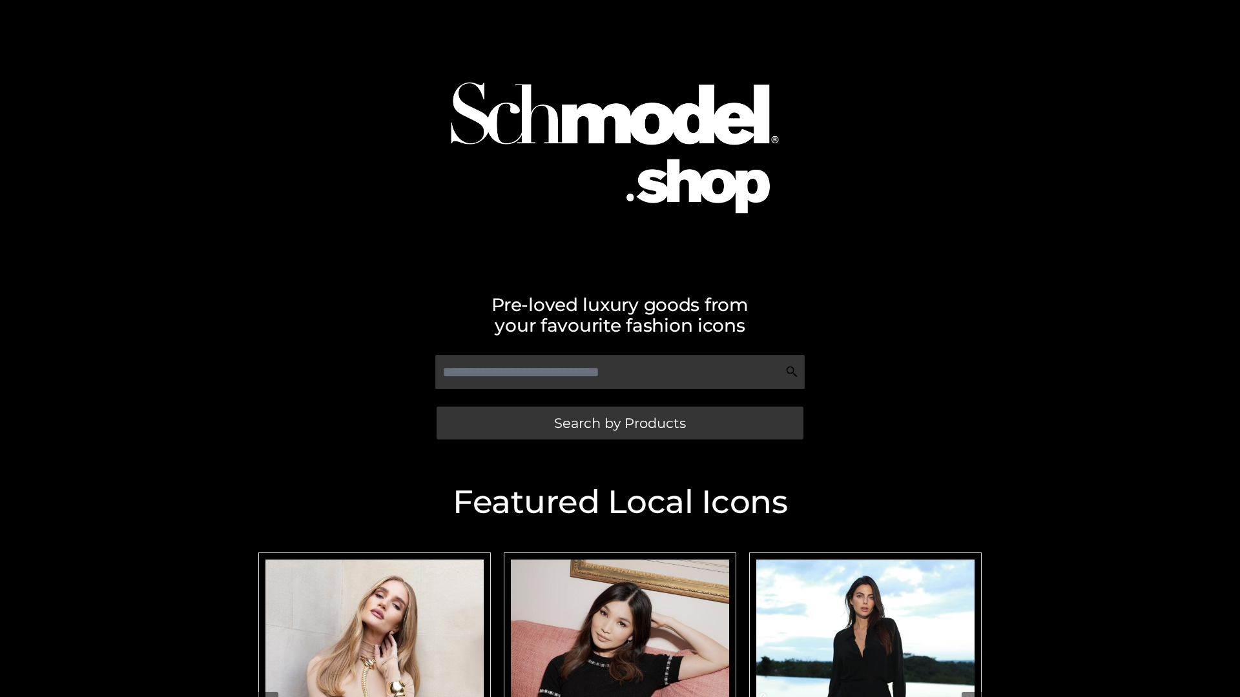  Describe the element at coordinates (792, 372) in the screenshot. I see `img: Search Icon` at that location.